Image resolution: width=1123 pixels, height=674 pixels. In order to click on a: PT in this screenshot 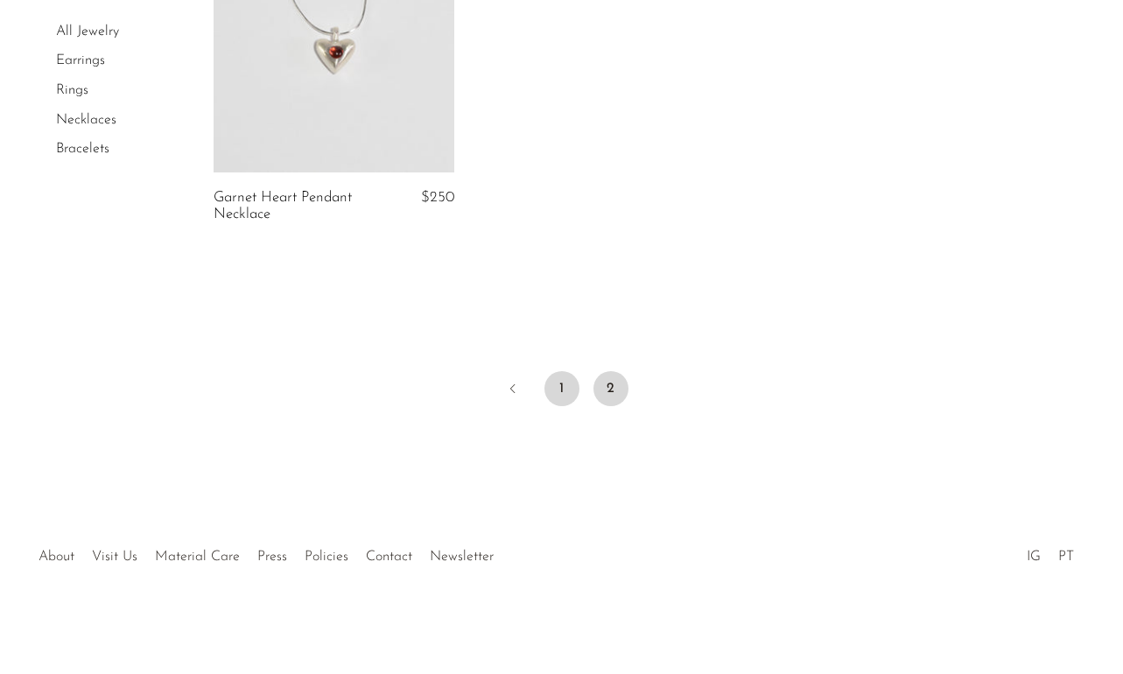, I will do `click(1067, 557)`.